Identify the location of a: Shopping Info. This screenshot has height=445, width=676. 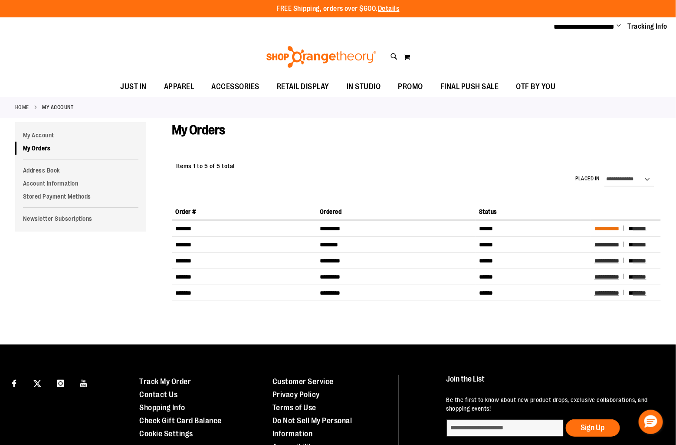
(162, 407).